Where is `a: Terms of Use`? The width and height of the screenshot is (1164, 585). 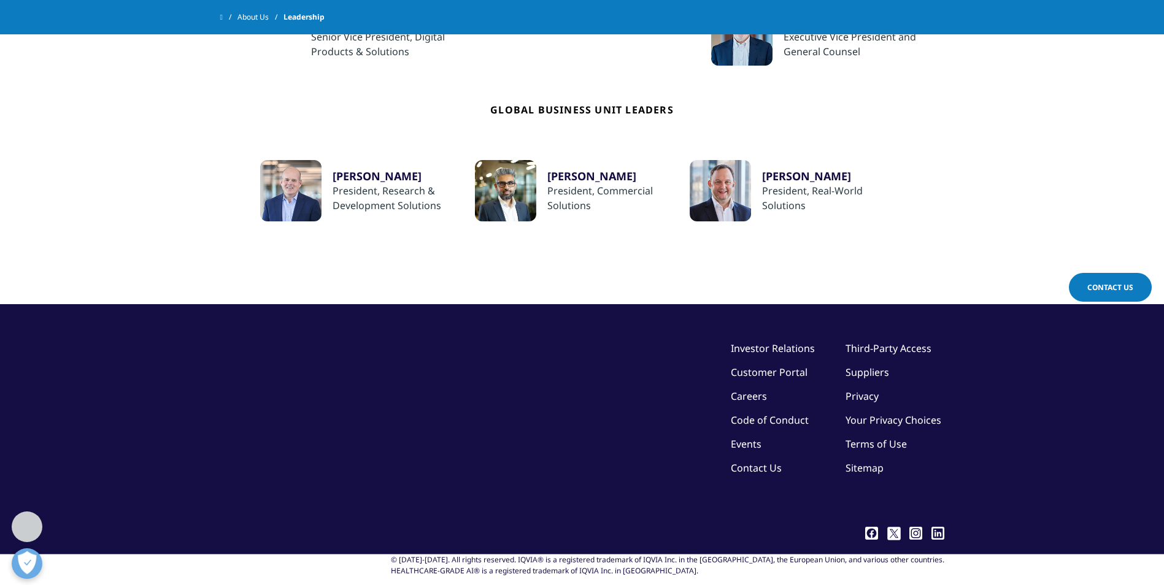 a: Terms of Use is located at coordinates (876, 444).